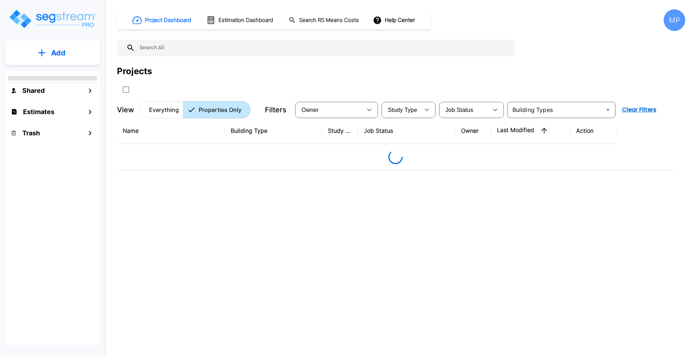 This screenshot has width=691, height=356. I want to click on button: Help Center, so click(394, 20).